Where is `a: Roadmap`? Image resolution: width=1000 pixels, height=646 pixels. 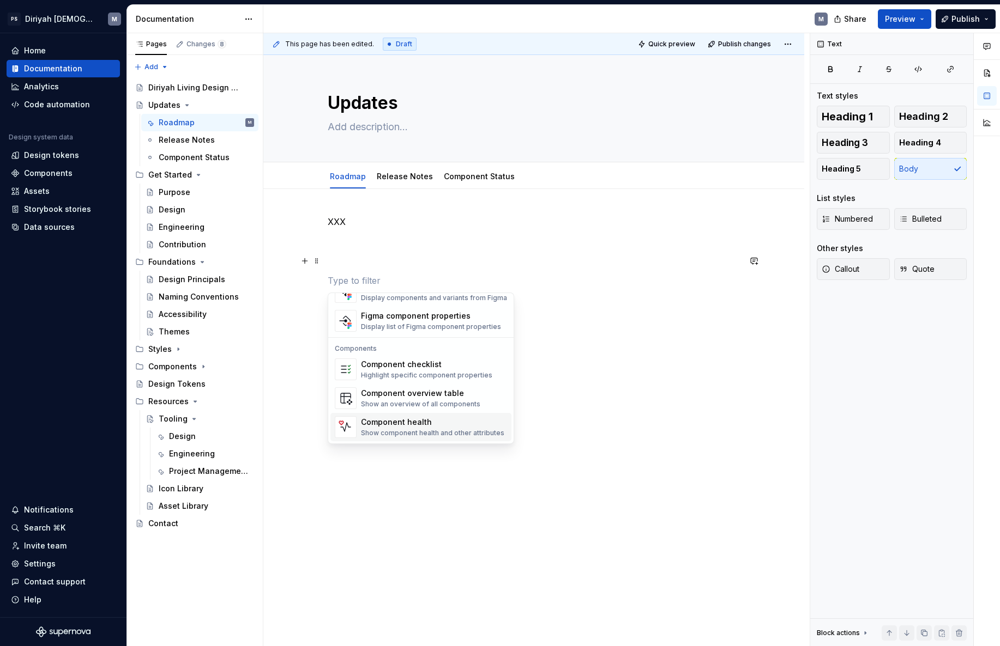 a: Roadmap is located at coordinates (348, 176).